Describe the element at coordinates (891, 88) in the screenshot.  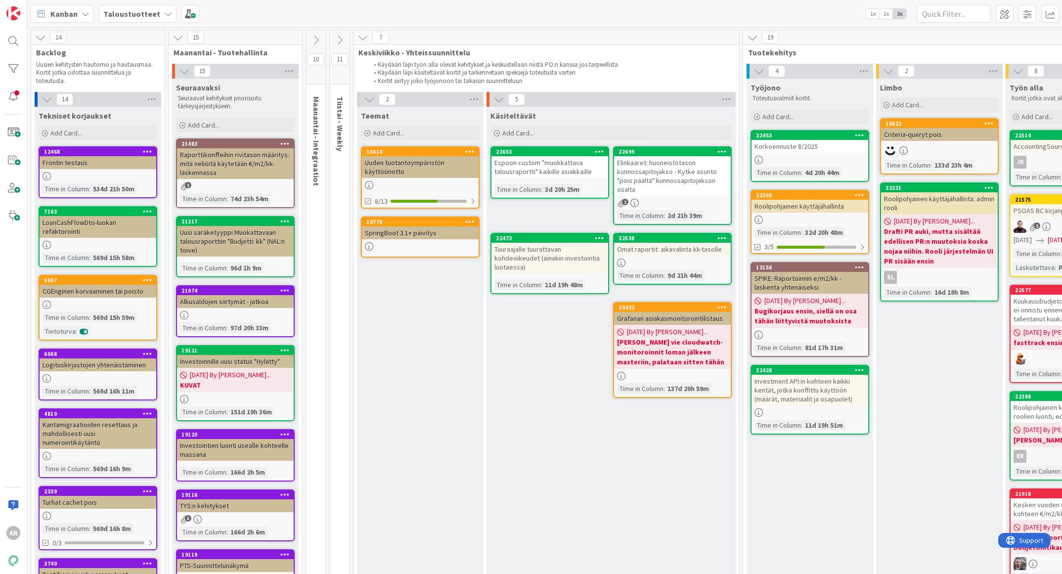
I see `span: Limbo` at that location.